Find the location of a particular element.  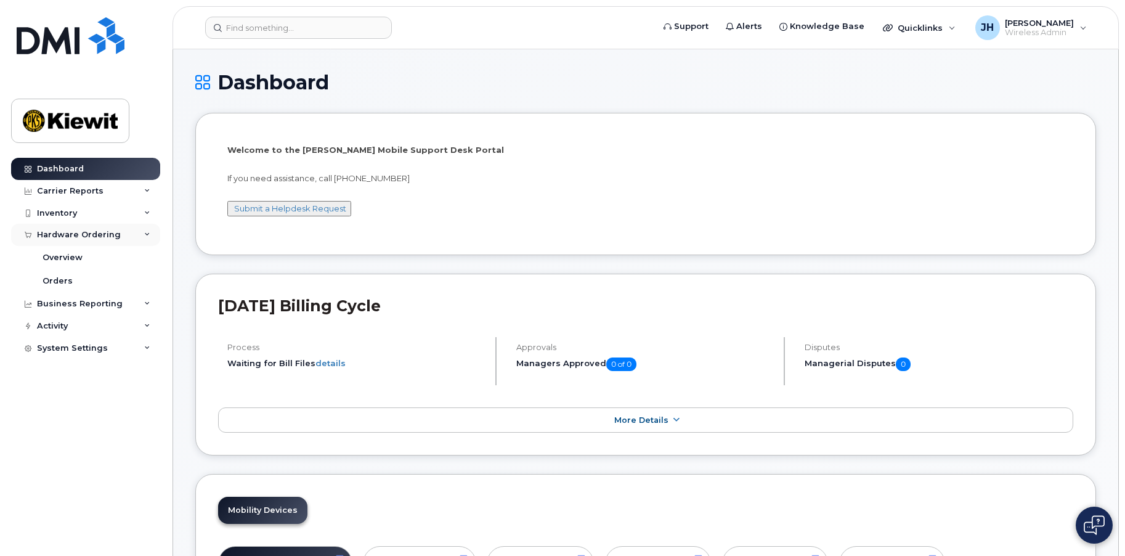

li: Waiting for Bill Files is located at coordinates (356, 363).